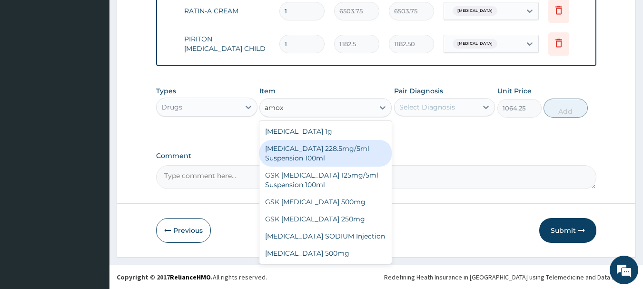 The height and width of the screenshot is (289, 643). I want to click on label: Types, so click(166, 91).